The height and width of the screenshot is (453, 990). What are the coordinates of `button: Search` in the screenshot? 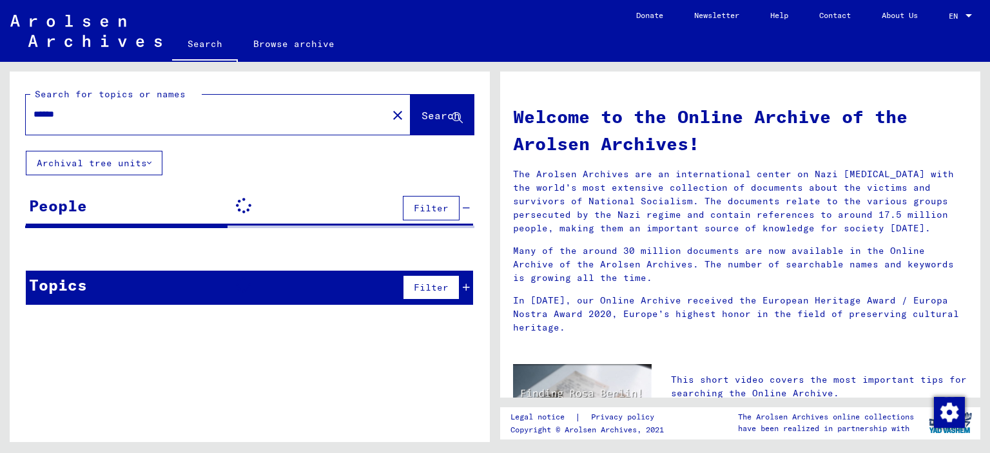 It's located at (442, 115).